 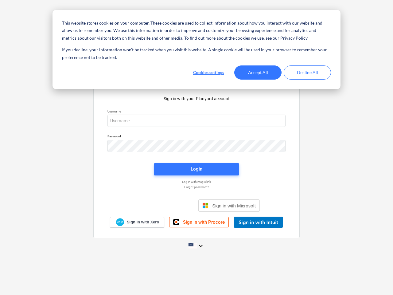 I want to click on p: Sign in with your Planyard account, so click(x=197, y=99).